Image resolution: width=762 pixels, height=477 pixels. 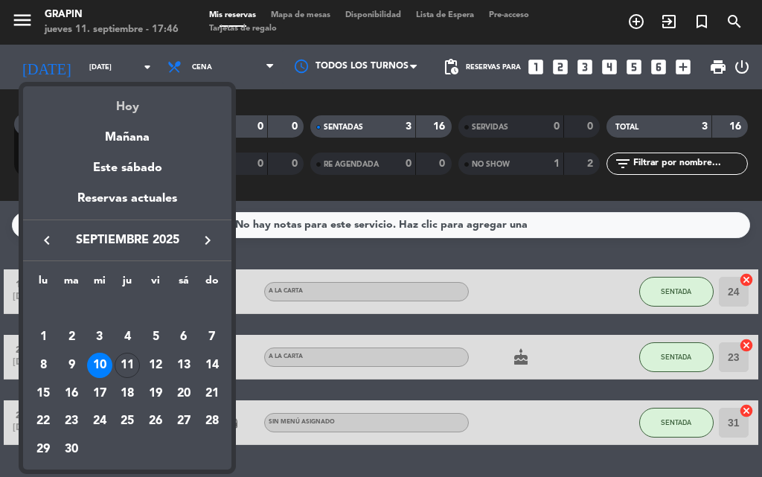 I want to click on button: keyboard_arrow_right, so click(x=208, y=240).